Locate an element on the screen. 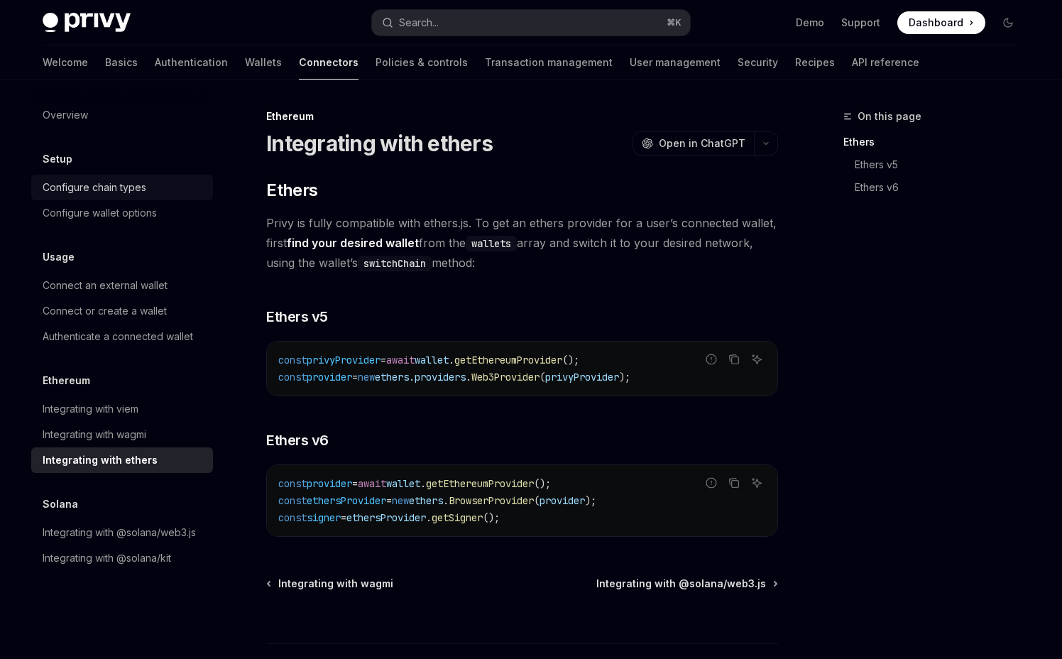  a: Connectors is located at coordinates (329, 62).